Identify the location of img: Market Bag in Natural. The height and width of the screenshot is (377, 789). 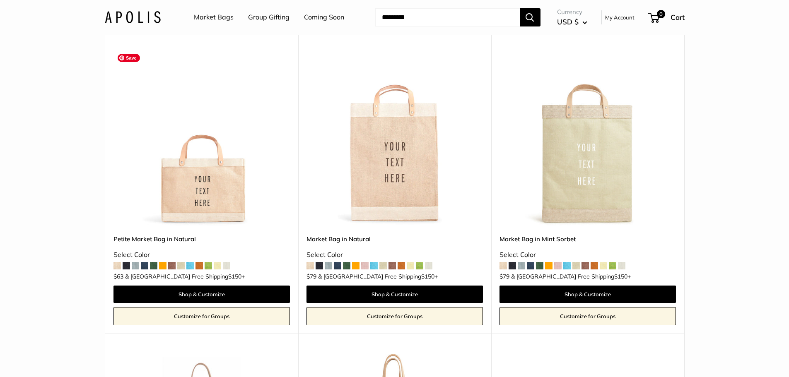
(395, 138).